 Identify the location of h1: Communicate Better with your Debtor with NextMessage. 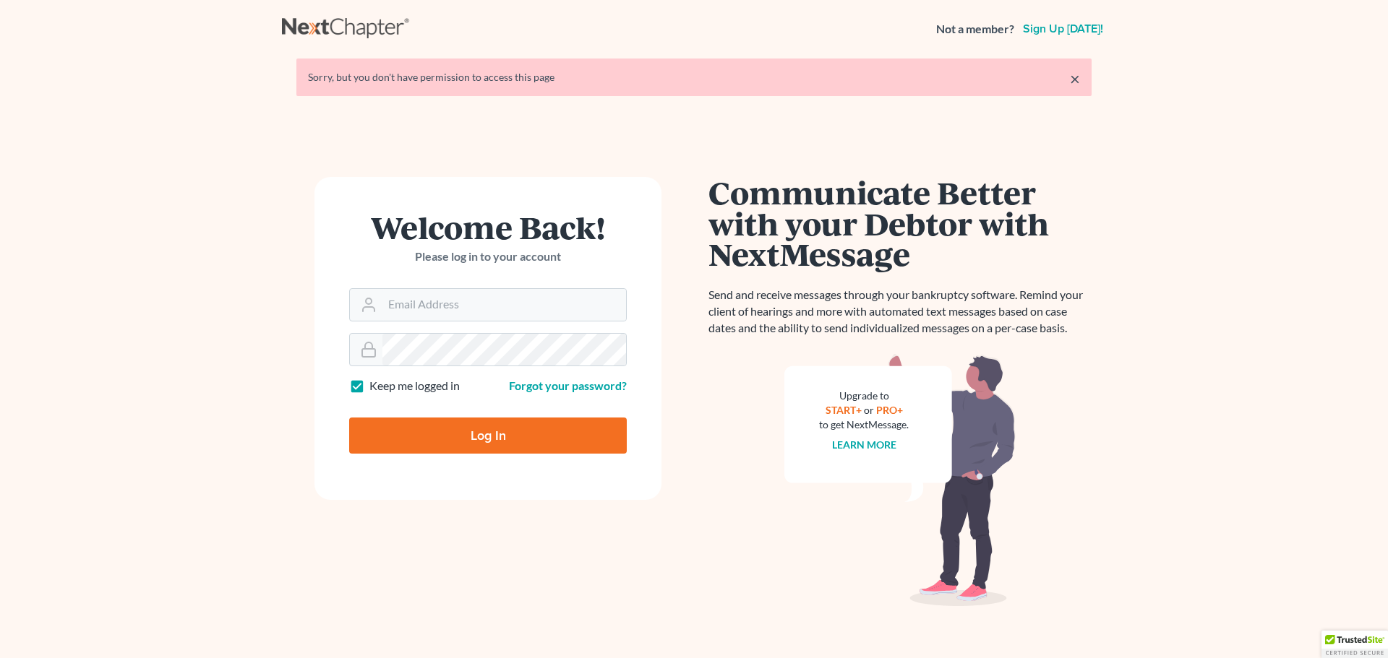
(900, 223).